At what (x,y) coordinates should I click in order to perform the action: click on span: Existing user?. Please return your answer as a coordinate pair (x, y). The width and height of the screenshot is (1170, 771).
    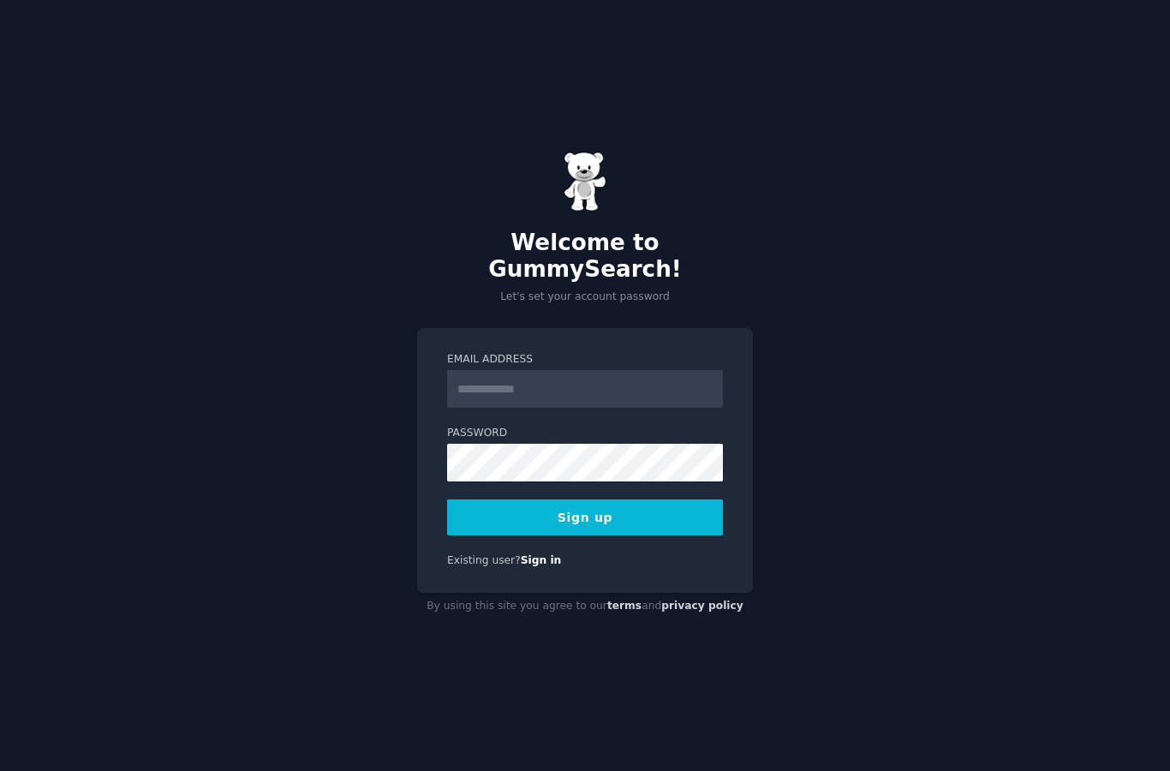
    Looking at the image, I should click on (484, 560).